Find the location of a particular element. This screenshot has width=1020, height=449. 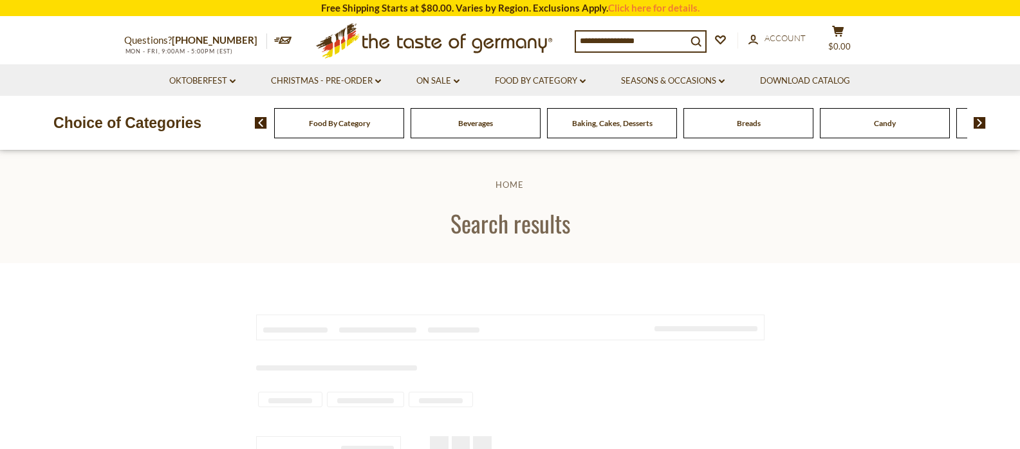

a: Account is located at coordinates (777, 39).